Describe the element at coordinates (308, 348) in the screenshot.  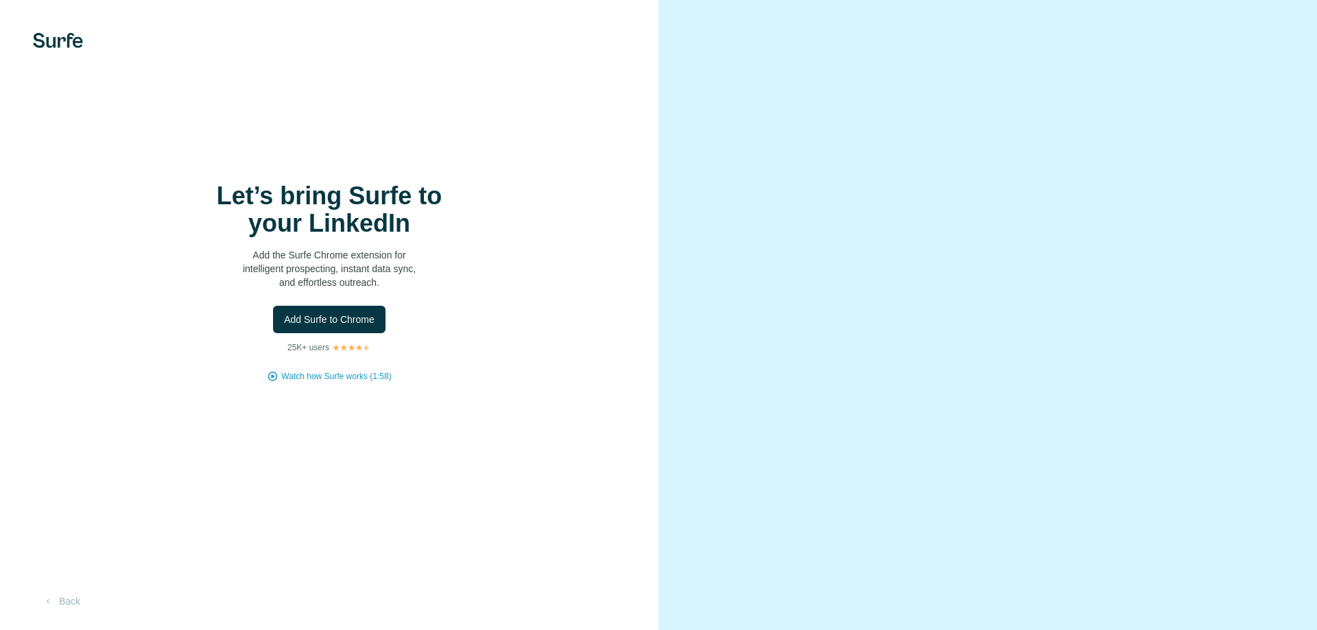
I see `p: 25K+ users` at that location.